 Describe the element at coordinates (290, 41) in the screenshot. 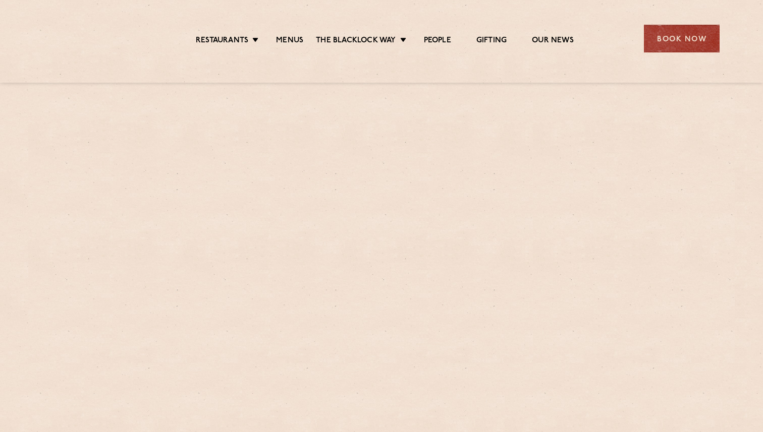

I see `a: Menus` at that location.